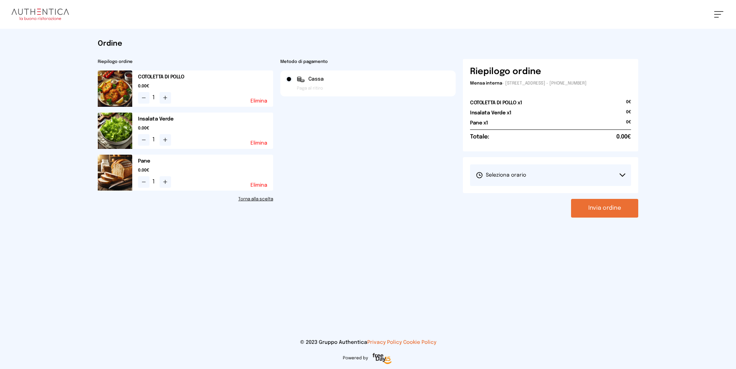 This screenshot has width=736, height=369. Describe the element at coordinates (604, 208) in the screenshot. I see `button: Invia ordine` at that location.